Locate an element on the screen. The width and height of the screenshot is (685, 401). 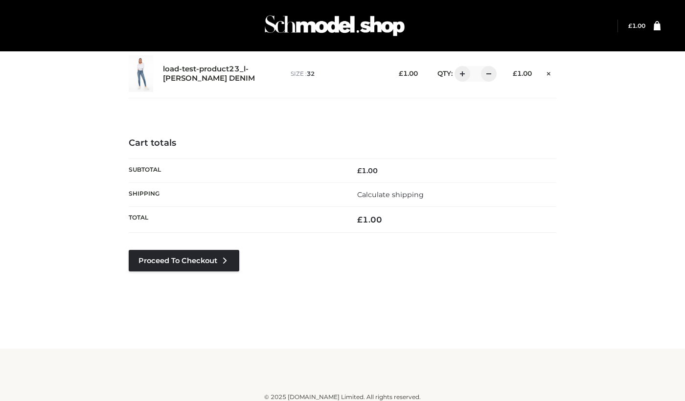
img: load-test-product23_l-PARKER SMITH DENIM - 32 is located at coordinates (141, 73).